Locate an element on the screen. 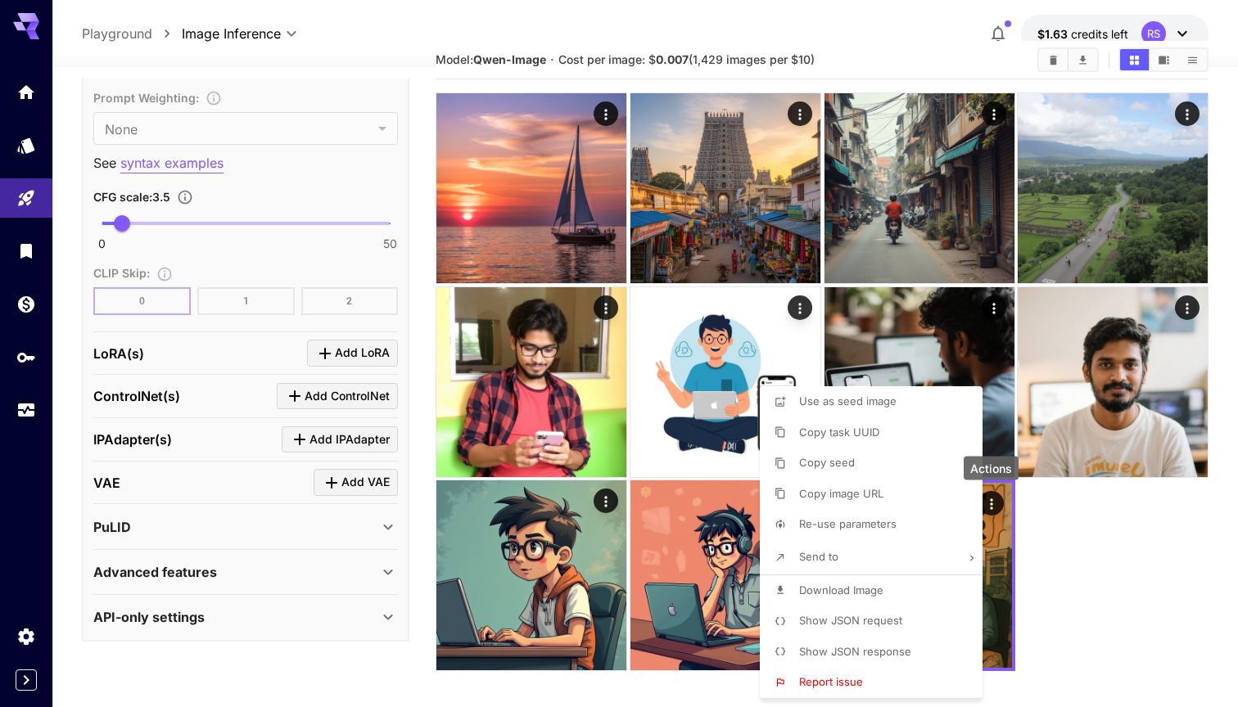  span: Report issue is located at coordinates (831, 682).